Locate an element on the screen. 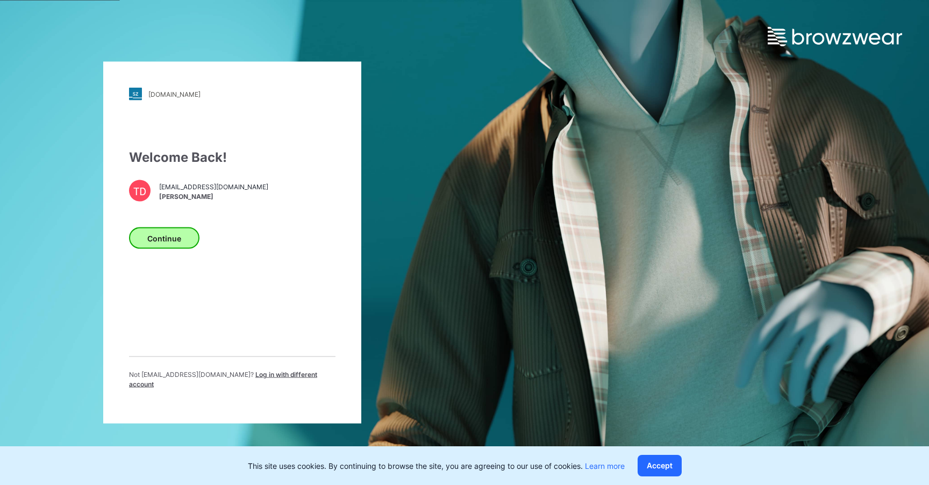  div: Welcome Back! is located at coordinates (232, 158).